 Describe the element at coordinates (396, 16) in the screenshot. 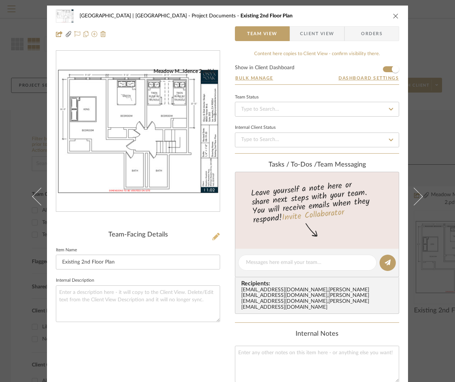

I see `button: close` at that location.